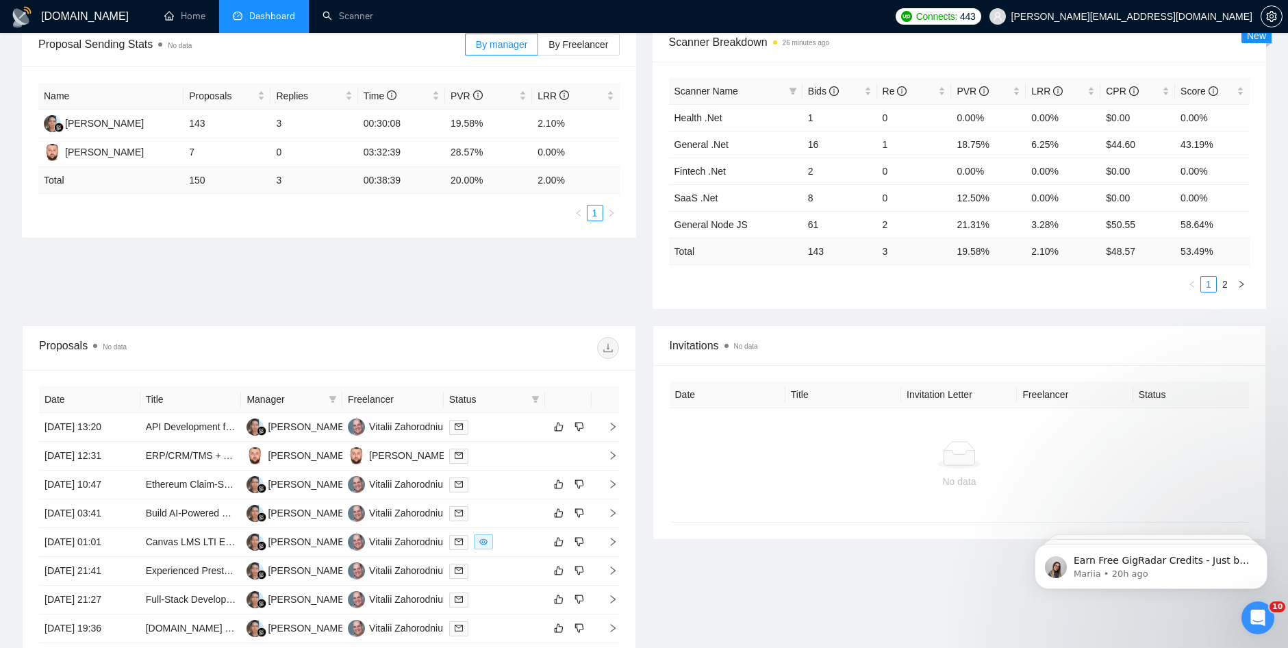 This screenshot has width=1288, height=648. I want to click on td: 21.31%, so click(988, 224).